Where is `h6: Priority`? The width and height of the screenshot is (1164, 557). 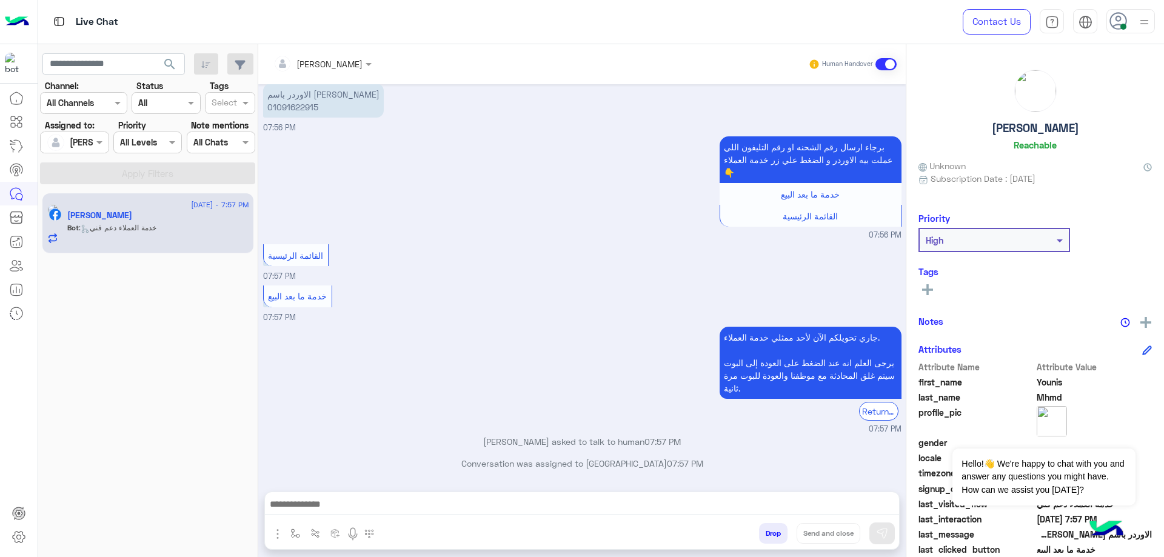 h6: Priority is located at coordinates (934, 218).